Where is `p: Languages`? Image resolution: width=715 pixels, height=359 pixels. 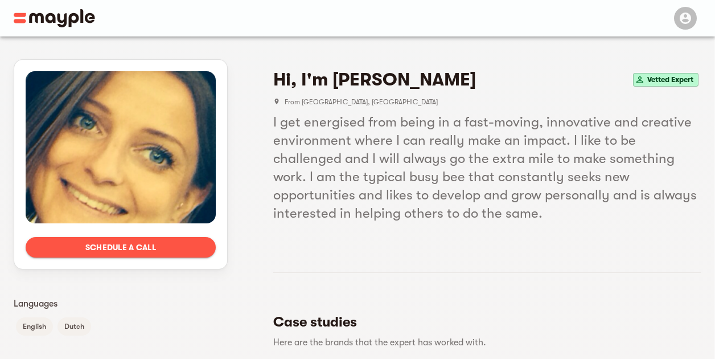
p: Languages is located at coordinates (121, 304).